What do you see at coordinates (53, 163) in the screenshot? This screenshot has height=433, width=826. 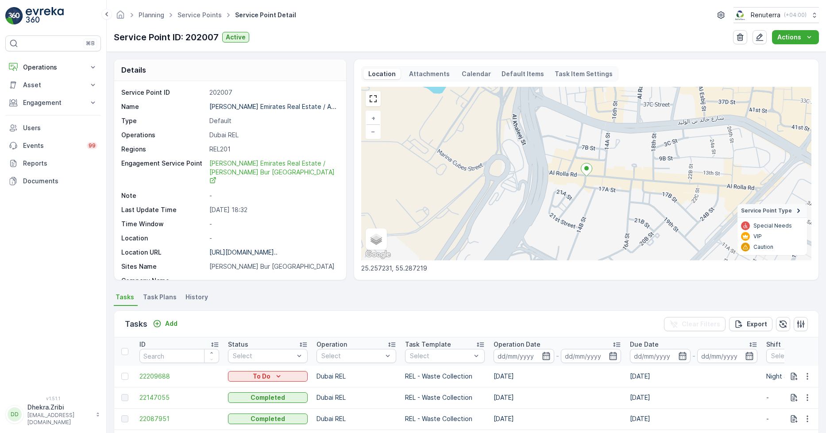 I see `a: Reports` at bounding box center [53, 163].